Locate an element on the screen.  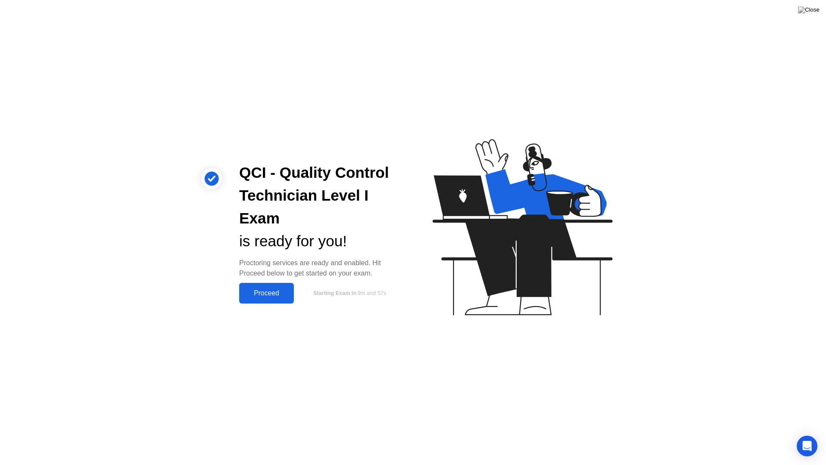
button: Starting Exam in9m and 57s is located at coordinates (349, 293).